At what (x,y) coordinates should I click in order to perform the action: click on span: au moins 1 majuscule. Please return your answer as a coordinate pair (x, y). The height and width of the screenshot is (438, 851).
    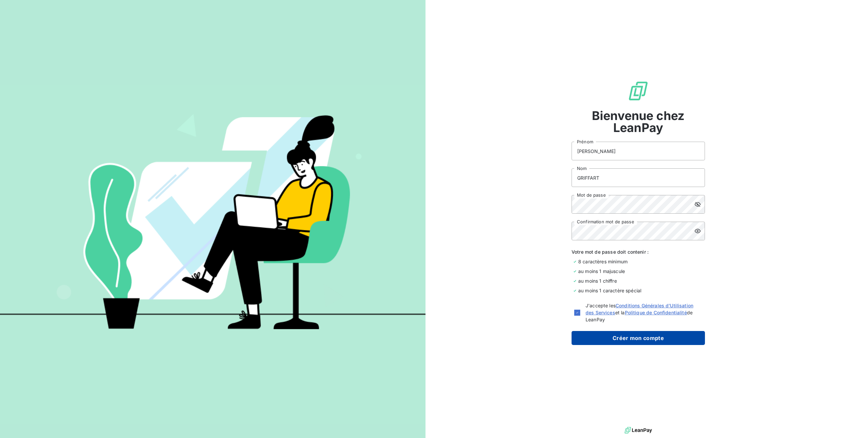
    Looking at the image, I should click on (601, 271).